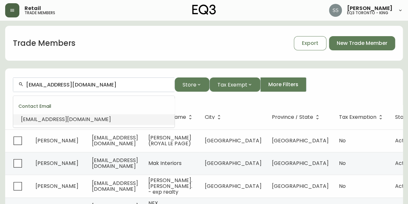 Image resolution: width=408 pixels, height=204 pixels. What do you see at coordinates (362, 43) in the screenshot?
I see `button: New Trade Member` at bounding box center [362, 43].